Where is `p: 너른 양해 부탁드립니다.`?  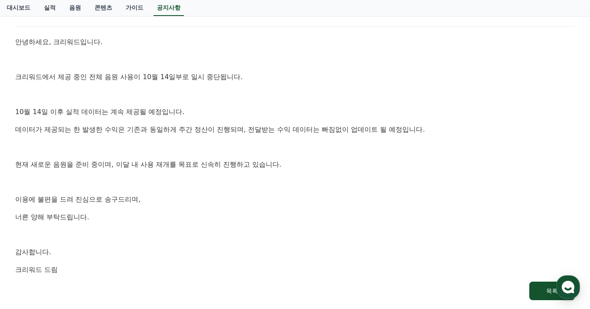
p: 너른 양해 부탁드립니다. is located at coordinates (295, 218).